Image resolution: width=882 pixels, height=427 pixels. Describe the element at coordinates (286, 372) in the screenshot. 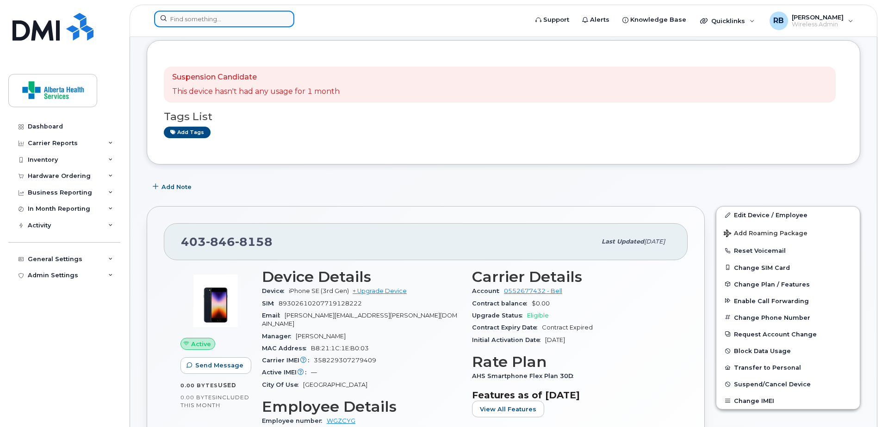

I see `span: Active IMEI` at that location.